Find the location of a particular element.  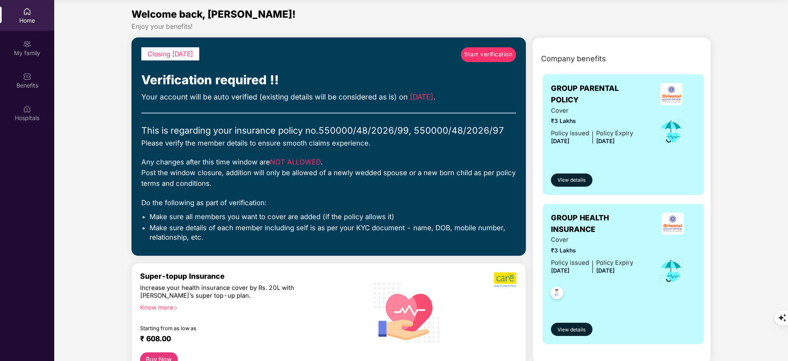

span: Start verification is located at coordinates (488, 55).